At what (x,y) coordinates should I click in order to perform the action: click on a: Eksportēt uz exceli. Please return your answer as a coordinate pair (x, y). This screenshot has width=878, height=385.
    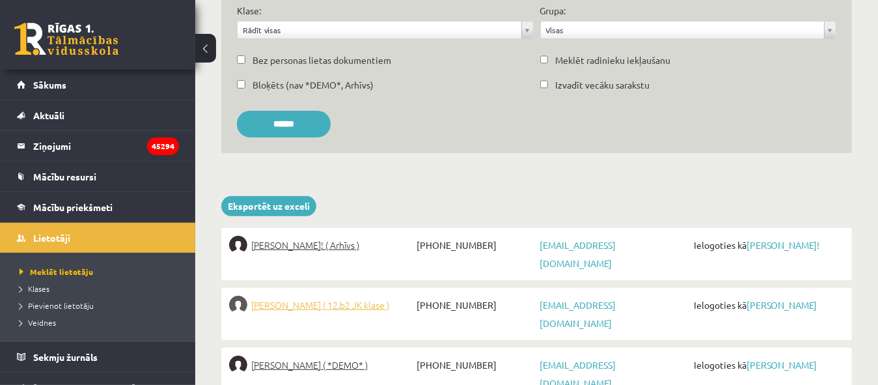
    Looking at the image, I should click on (269, 206).